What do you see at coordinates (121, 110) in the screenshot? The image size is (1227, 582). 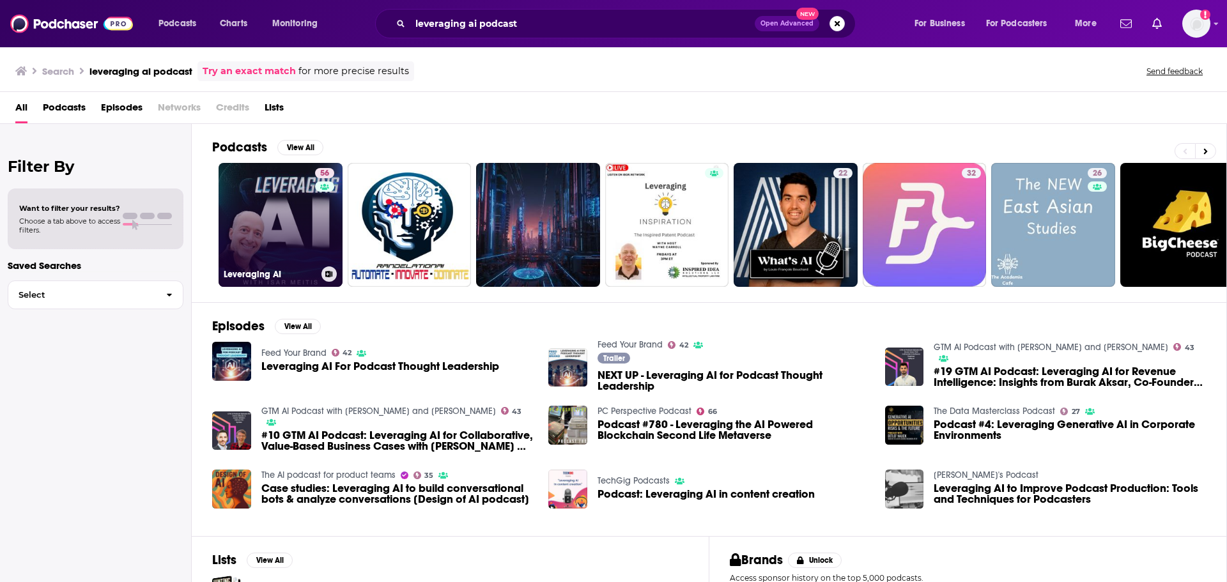 I see `a: Episodes` at bounding box center [121, 110].